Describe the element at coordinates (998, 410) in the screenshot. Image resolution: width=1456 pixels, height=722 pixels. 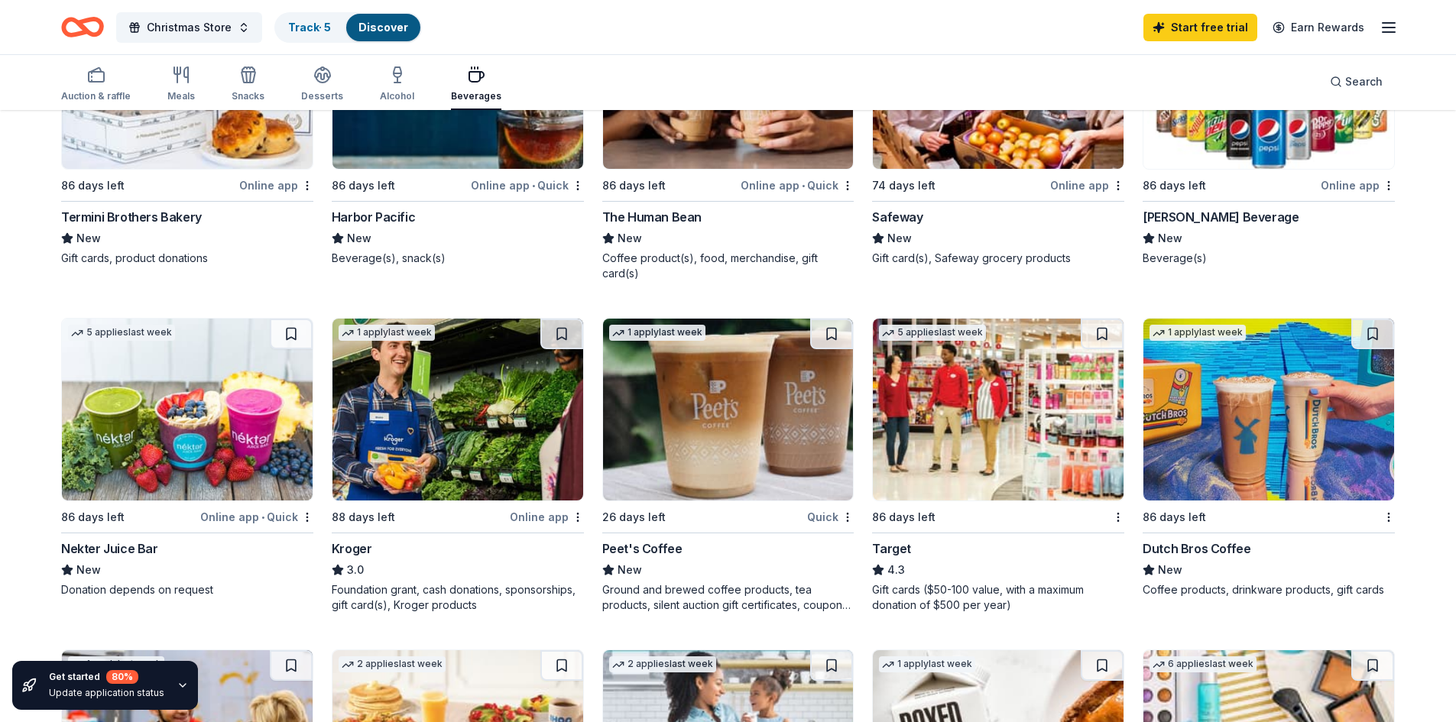
I see `img: Image for Target` at that location.